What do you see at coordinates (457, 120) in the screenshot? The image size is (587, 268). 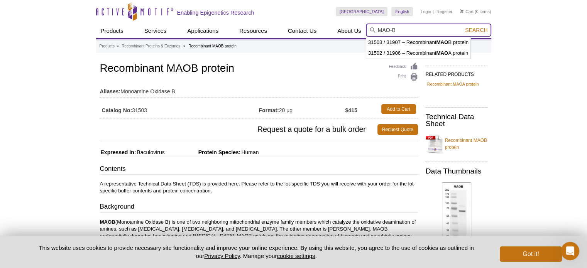 I see `h2: Technical Data Sheet` at bounding box center [457, 120].